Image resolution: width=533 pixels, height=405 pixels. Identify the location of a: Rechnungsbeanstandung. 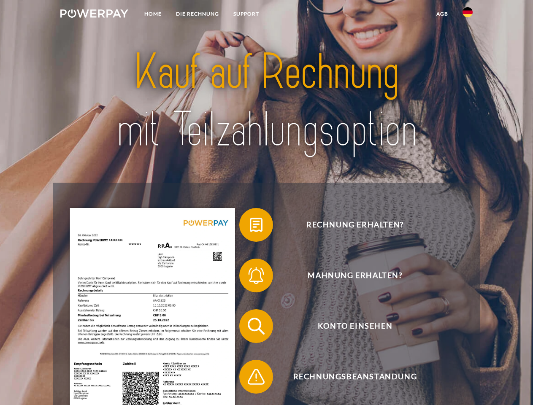
(349, 377).